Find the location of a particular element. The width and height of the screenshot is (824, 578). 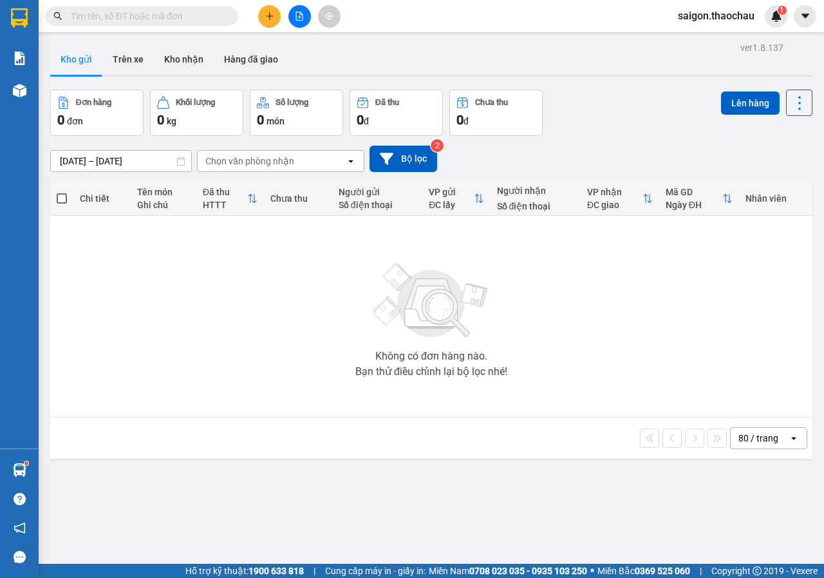

div: Không có đơn hàng nào. is located at coordinates (432, 356).